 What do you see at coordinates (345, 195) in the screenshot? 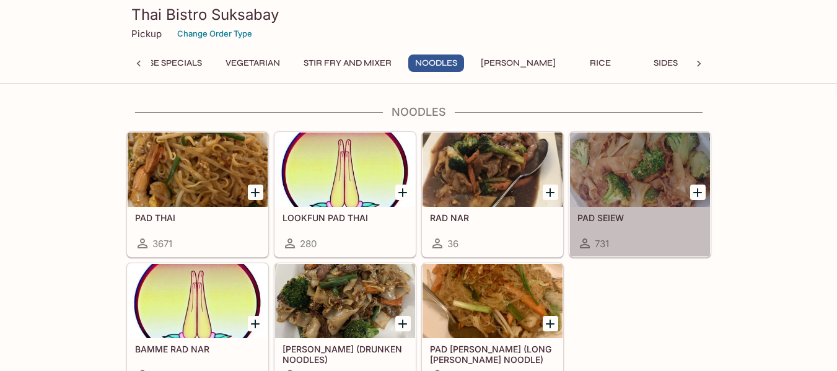
I see `a: LOOKFUN PAD THAI280` at bounding box center [345, 195].